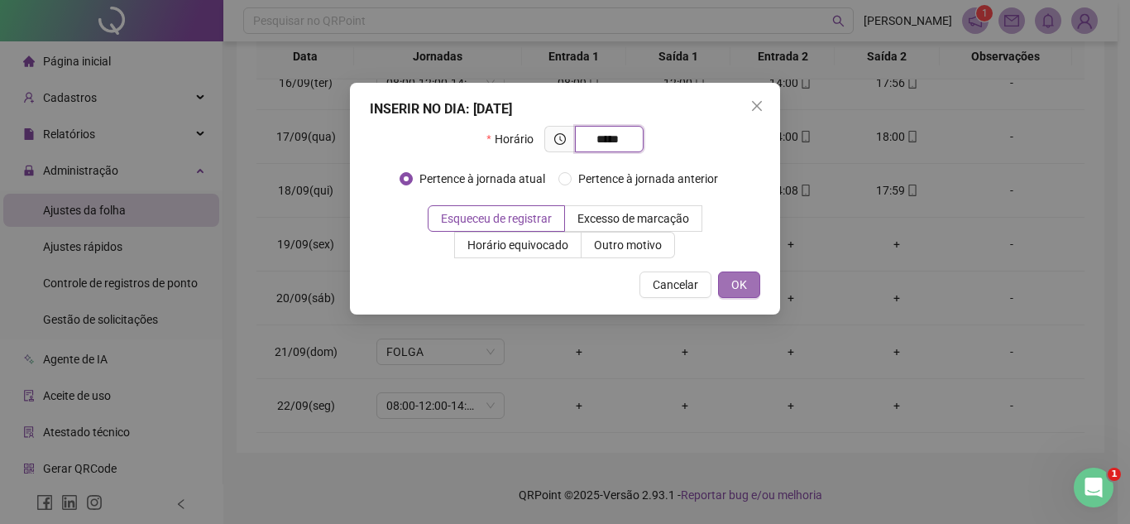  What do you see at coordinates (739, 285) in the screenshot?
I see `button: OK` at bounding box center [739, 285].